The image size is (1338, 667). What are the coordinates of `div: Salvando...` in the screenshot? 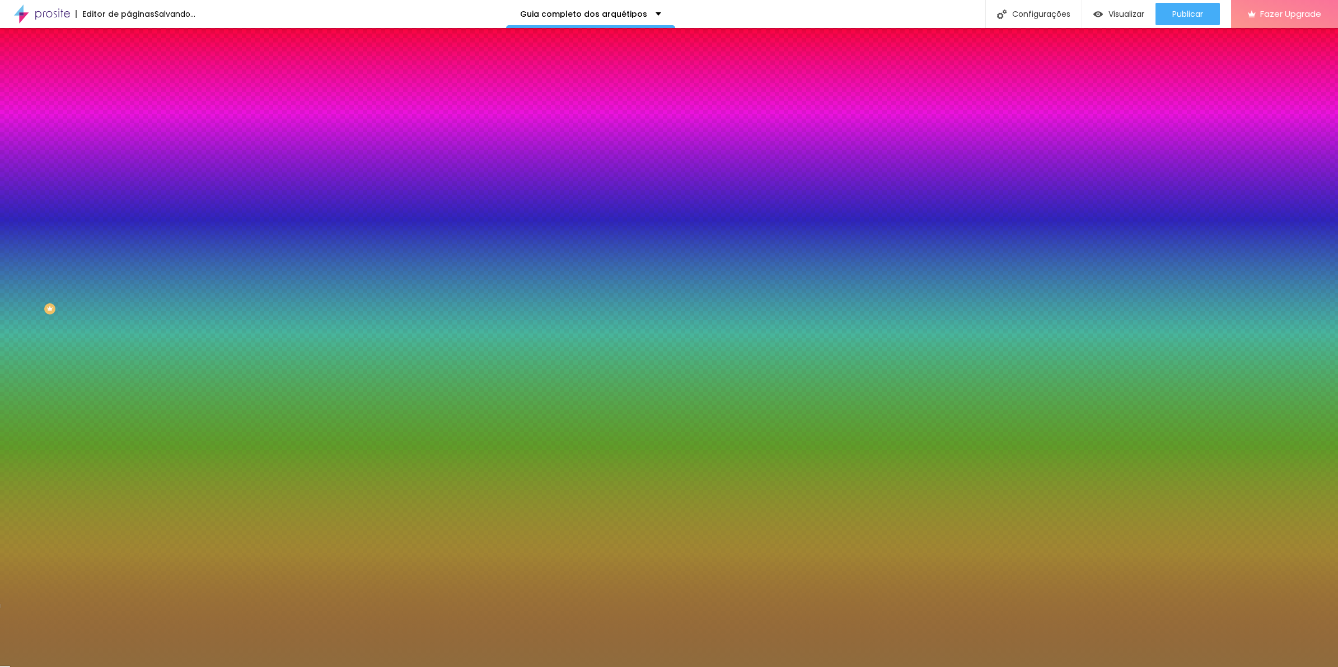 It's located at (175, 14).